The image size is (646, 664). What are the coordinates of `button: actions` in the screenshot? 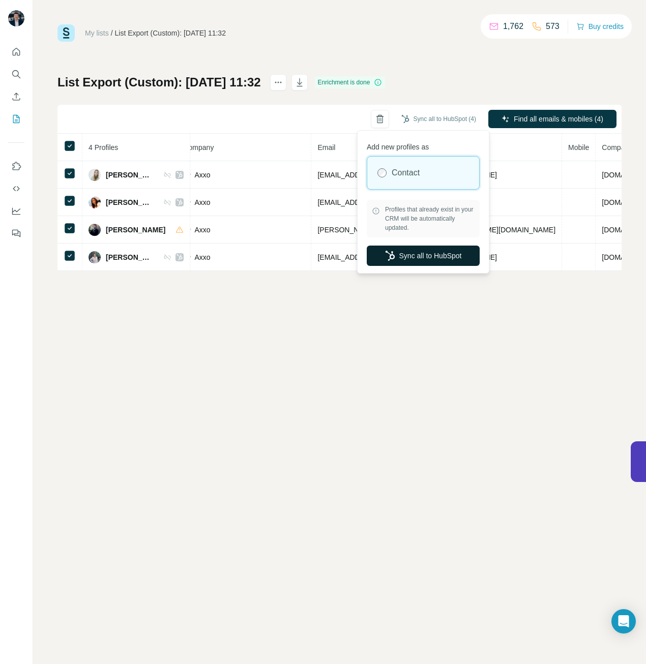 It's located at (278, 82).